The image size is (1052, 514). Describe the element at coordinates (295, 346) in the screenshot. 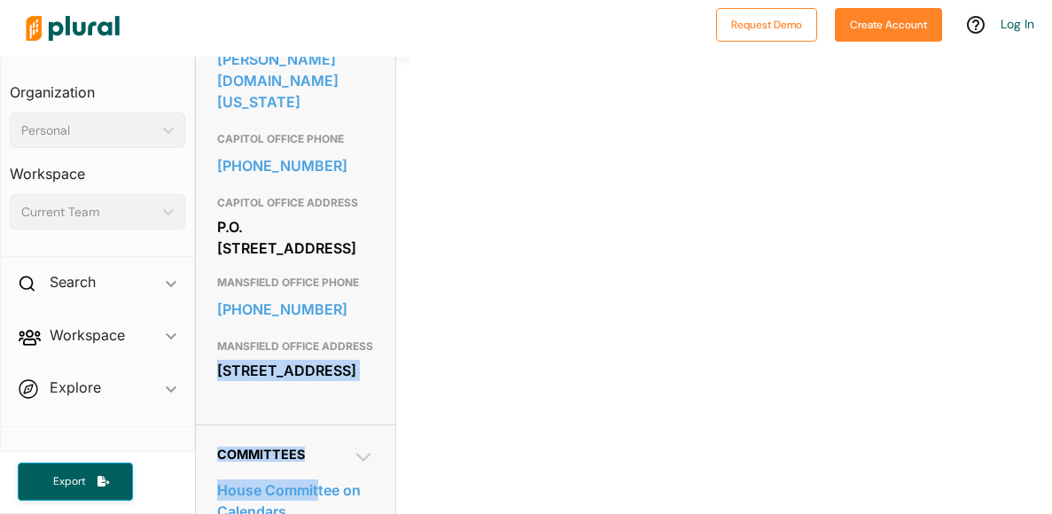

I see `h3: MANSFIELD OFFICE ADDRESS` at that location.